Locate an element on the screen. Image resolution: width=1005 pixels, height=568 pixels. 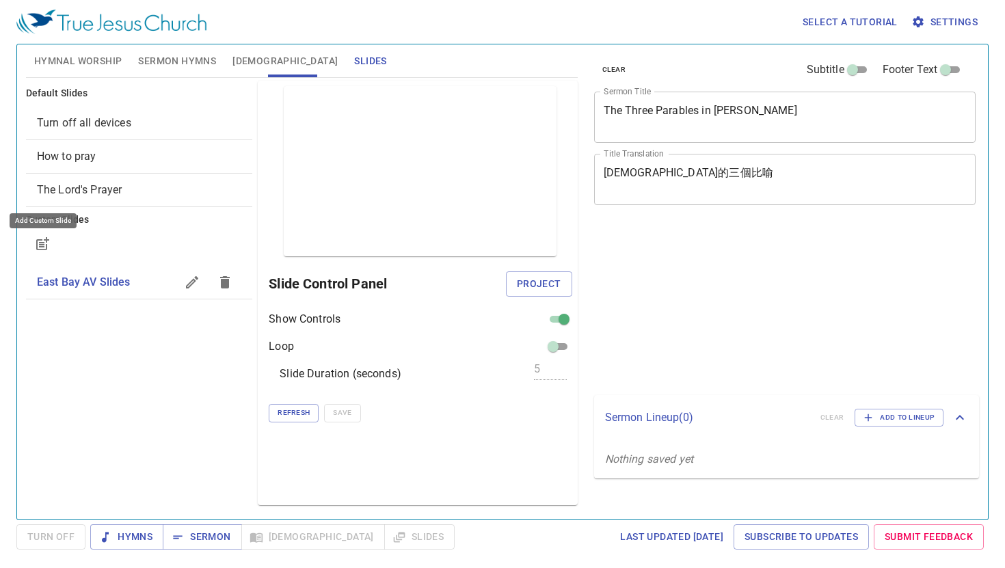
span: Hymnal Worship is located at coordinates (78, 61).